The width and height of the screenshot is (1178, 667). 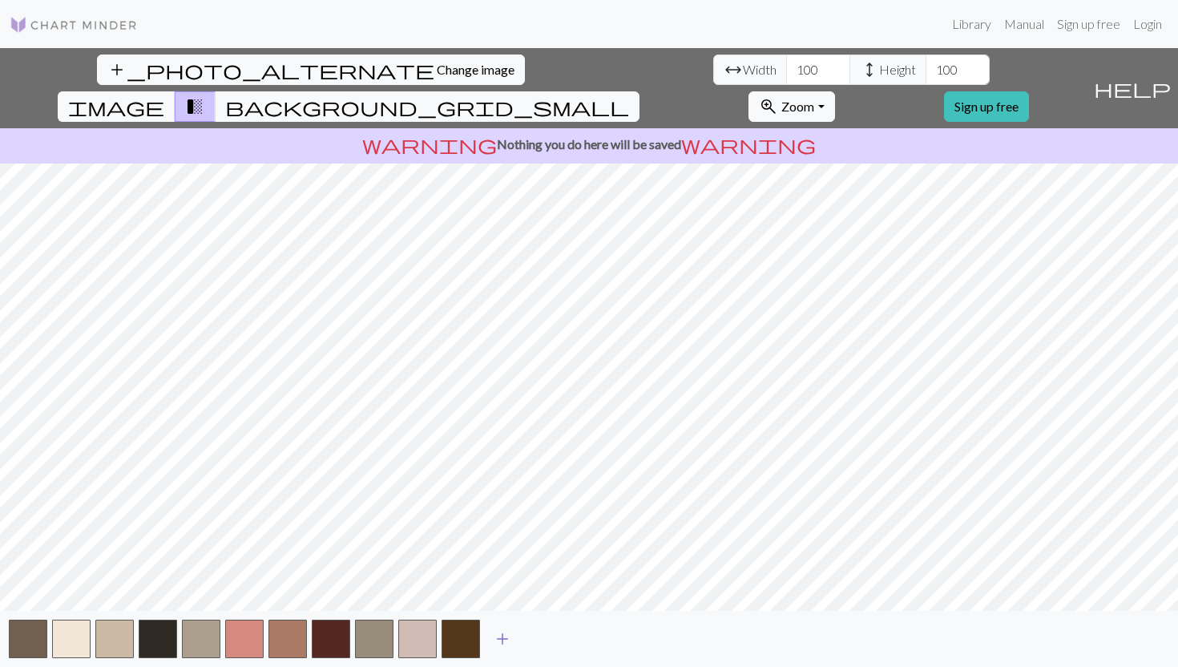 I want to click on span: add_photo_alternate, so click(x=271, y=70).